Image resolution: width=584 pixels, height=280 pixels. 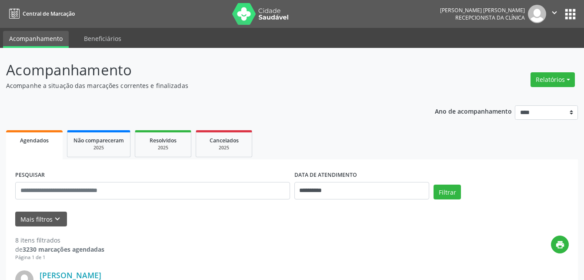 I want to click on div: 8 itens filtrados, so click(x=60, y=240).